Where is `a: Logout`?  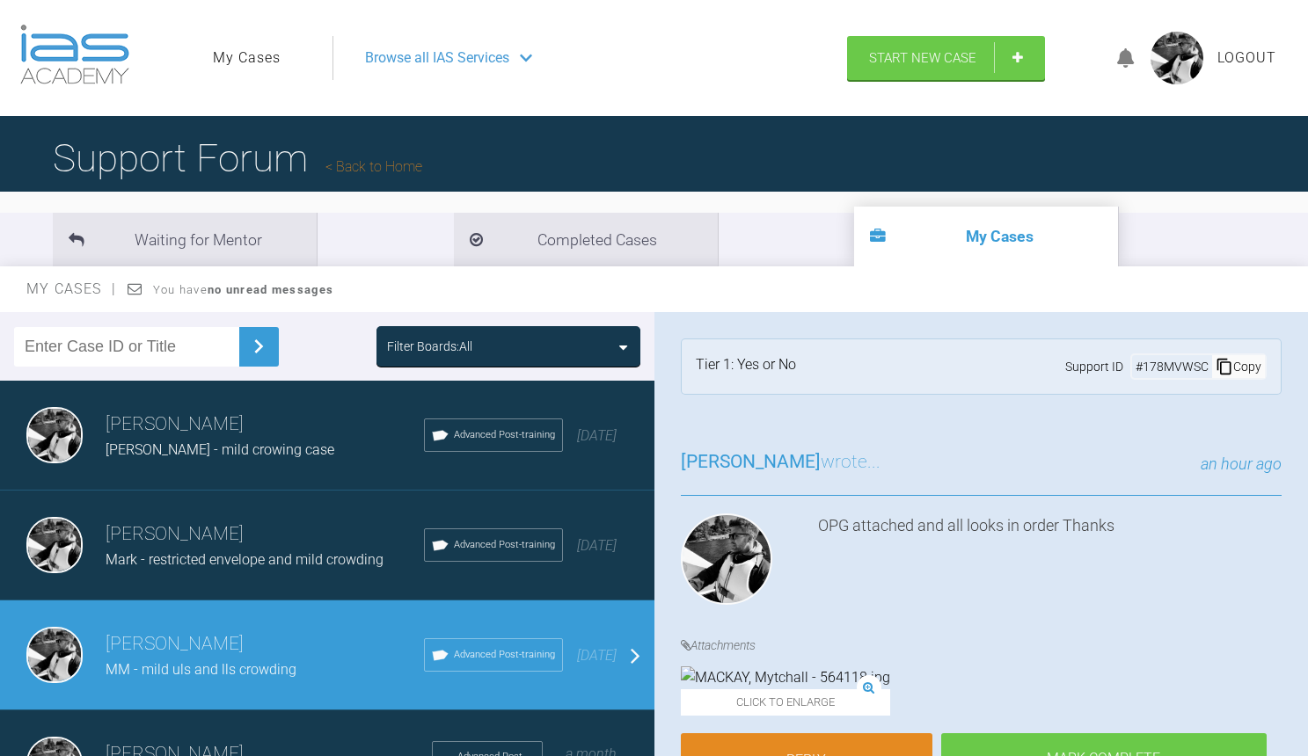
a: Logout is located at coordinates (1246, 58).